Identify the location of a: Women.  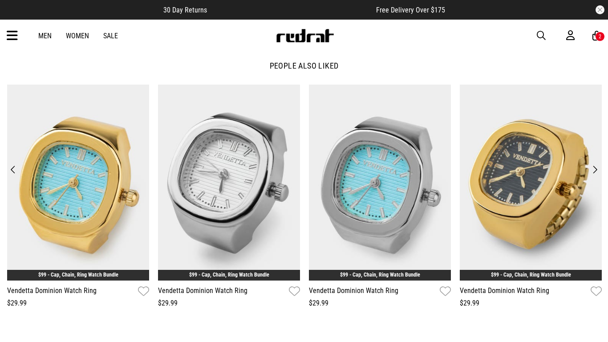
(78, 36).